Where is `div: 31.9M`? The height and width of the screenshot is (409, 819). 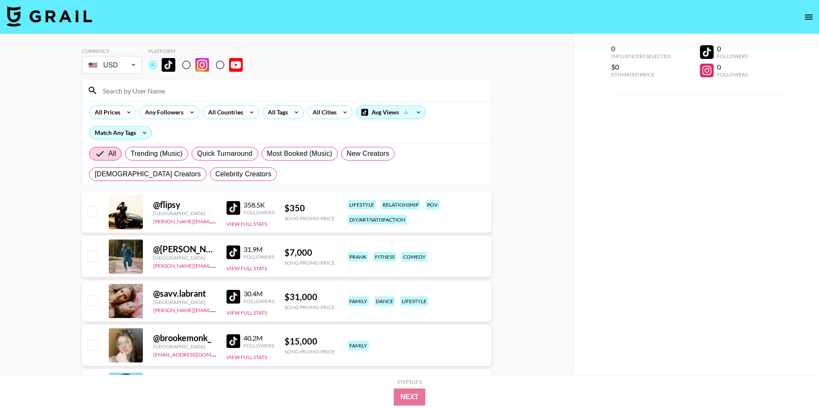 div: 31.9M is located at coordinates (259, 249).